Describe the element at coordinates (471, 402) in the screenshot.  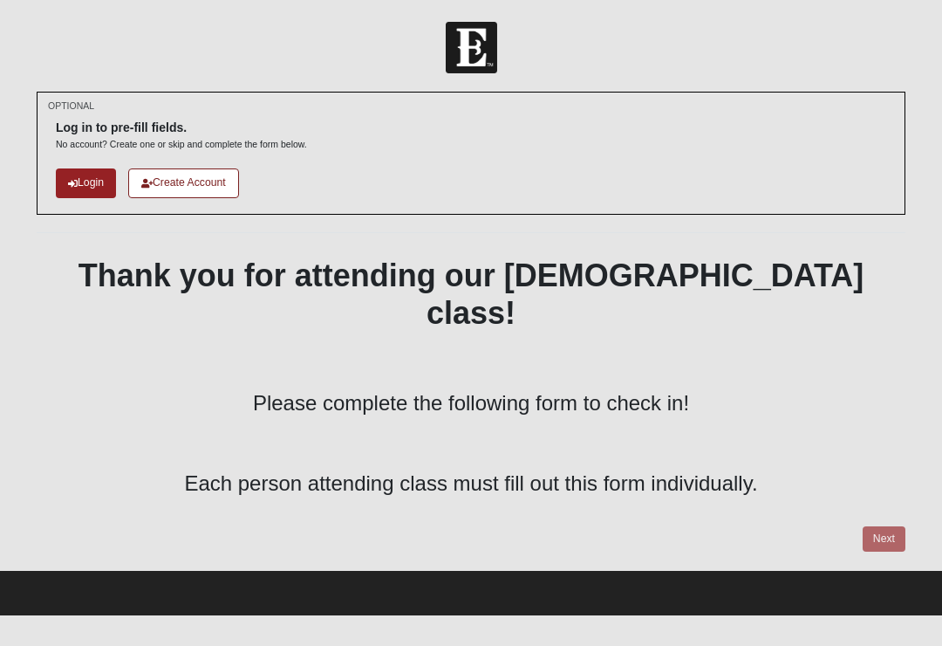
I see `span: Please complete the following form to check in!` at that location.